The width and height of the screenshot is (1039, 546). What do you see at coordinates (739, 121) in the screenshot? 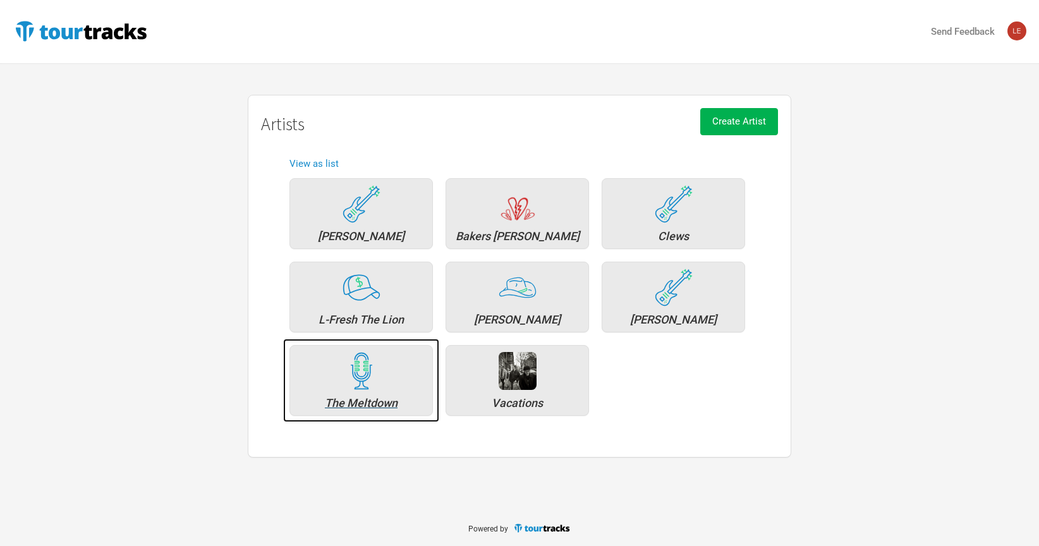
I see `span: Create Artist` at bounding box center [739, 121].